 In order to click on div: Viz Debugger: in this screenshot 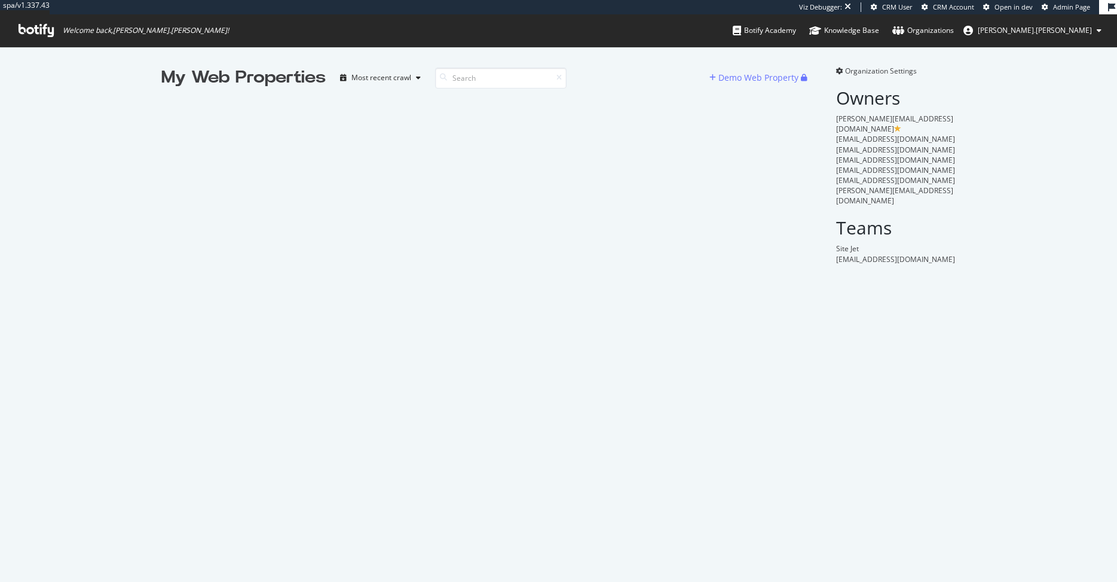, I will do `click(821, 7)`.